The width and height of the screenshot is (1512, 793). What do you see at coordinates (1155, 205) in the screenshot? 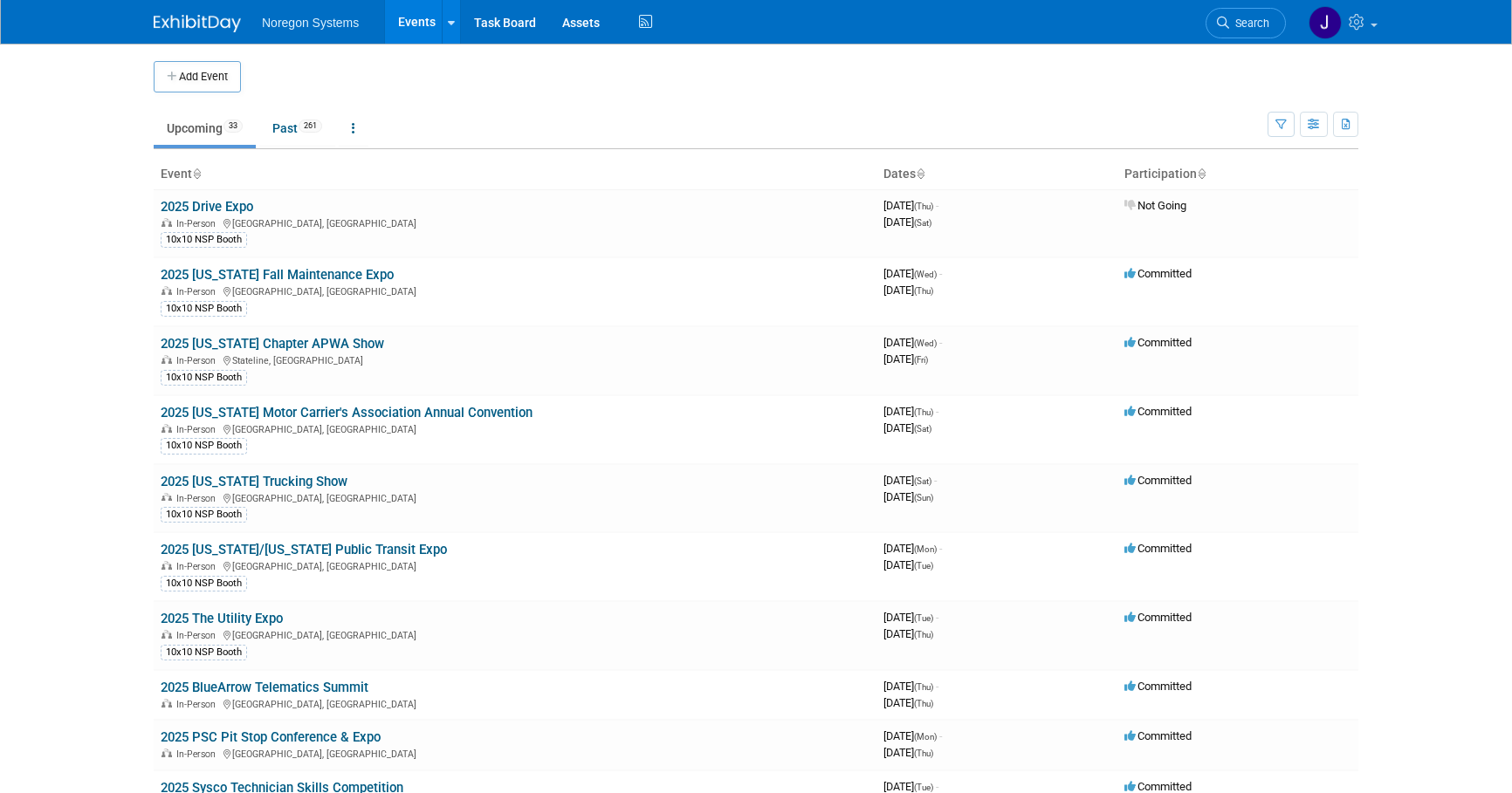
I see `span: Not Going` at bounding box center [1155, 205].